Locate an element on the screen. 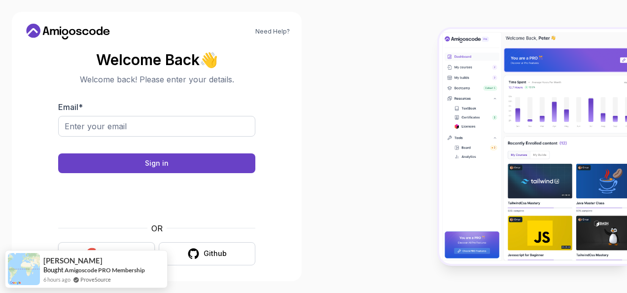 Image resolution: width=627 pixels, height=293 pixels. button: Github is located at coordinates (207, 253).